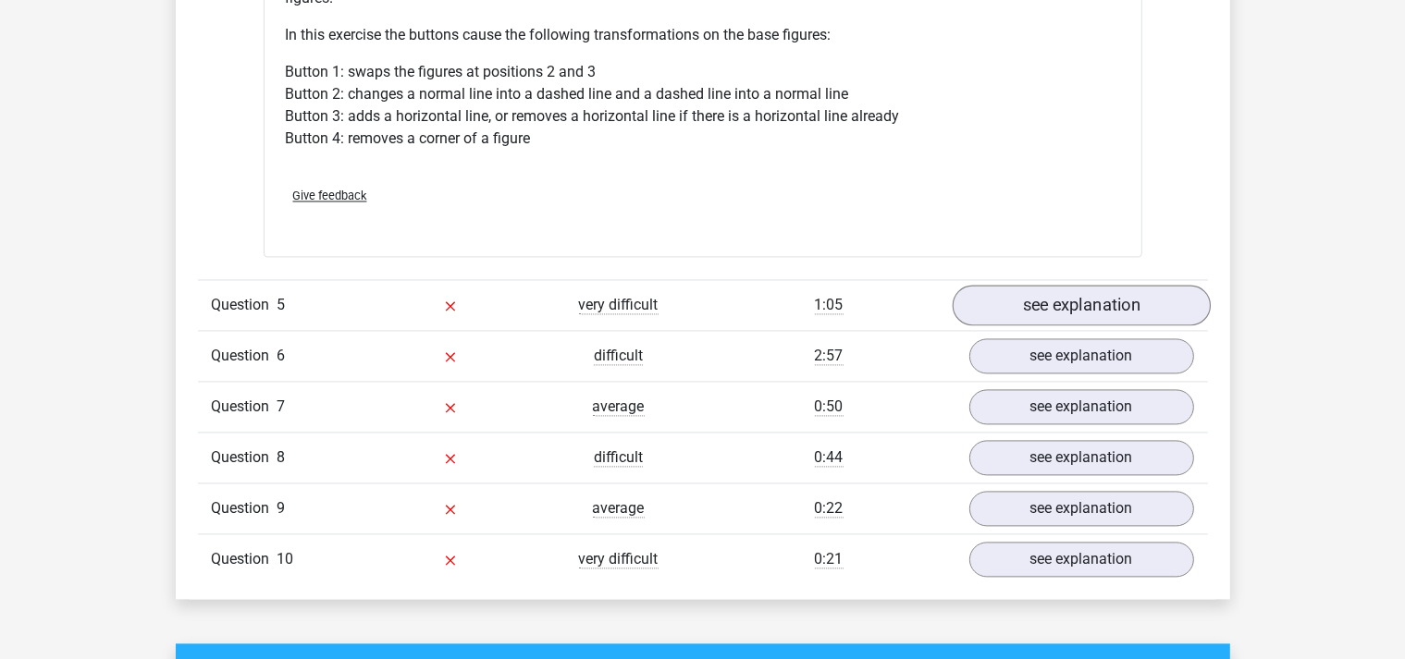  Describe the element at coordinates (330, 195) in the screenshot. I see `span: Give feedback` at that location.